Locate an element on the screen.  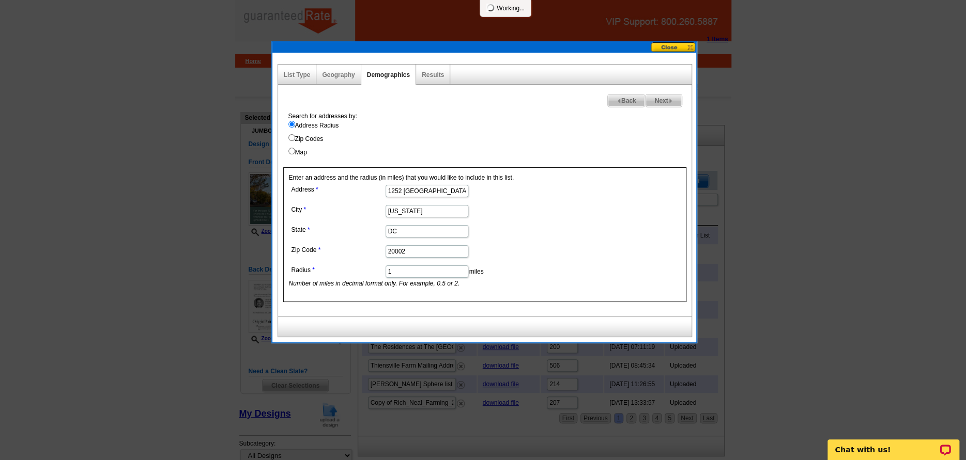
label: City is located at coordinates (338, 210).